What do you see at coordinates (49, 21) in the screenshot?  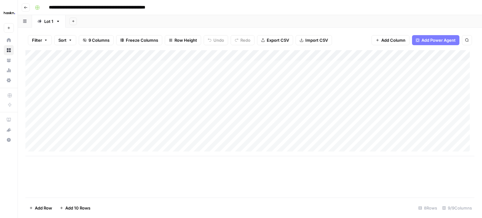 I see `div: Lot 1` at bounding box center [49, 21].